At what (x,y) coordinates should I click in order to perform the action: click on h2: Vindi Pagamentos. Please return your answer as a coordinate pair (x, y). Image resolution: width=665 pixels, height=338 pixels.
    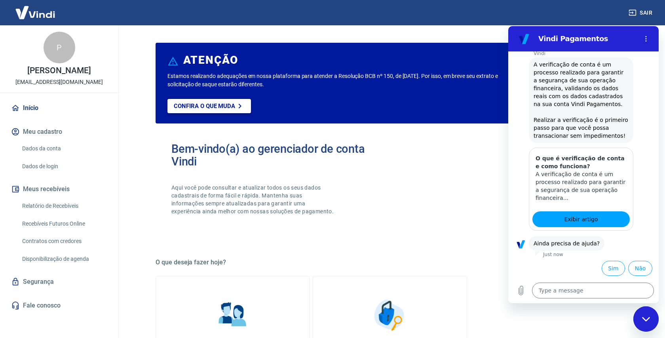
    Looking at the image, I should click on (78, 13).